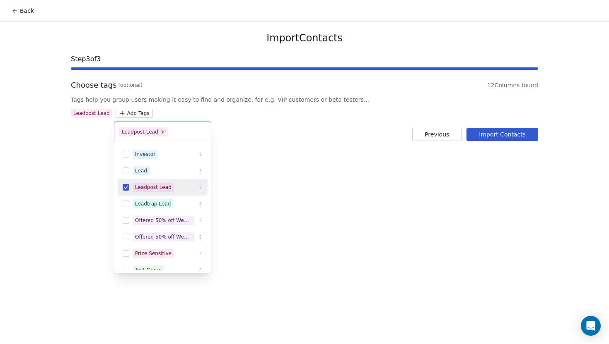  I want to click on div: Offered 50% off Website Design 2, so click(163, 237).